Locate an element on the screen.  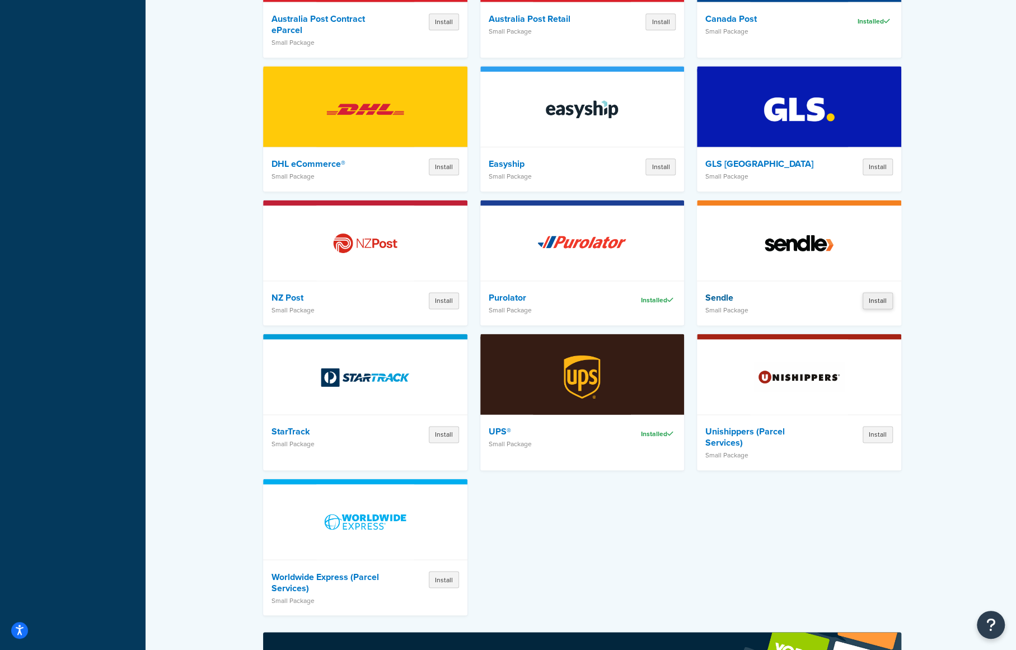
img: NZ Post is located at coordinates (365, 243).